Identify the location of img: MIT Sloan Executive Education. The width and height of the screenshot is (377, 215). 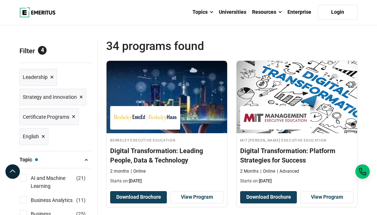
(275, 117).